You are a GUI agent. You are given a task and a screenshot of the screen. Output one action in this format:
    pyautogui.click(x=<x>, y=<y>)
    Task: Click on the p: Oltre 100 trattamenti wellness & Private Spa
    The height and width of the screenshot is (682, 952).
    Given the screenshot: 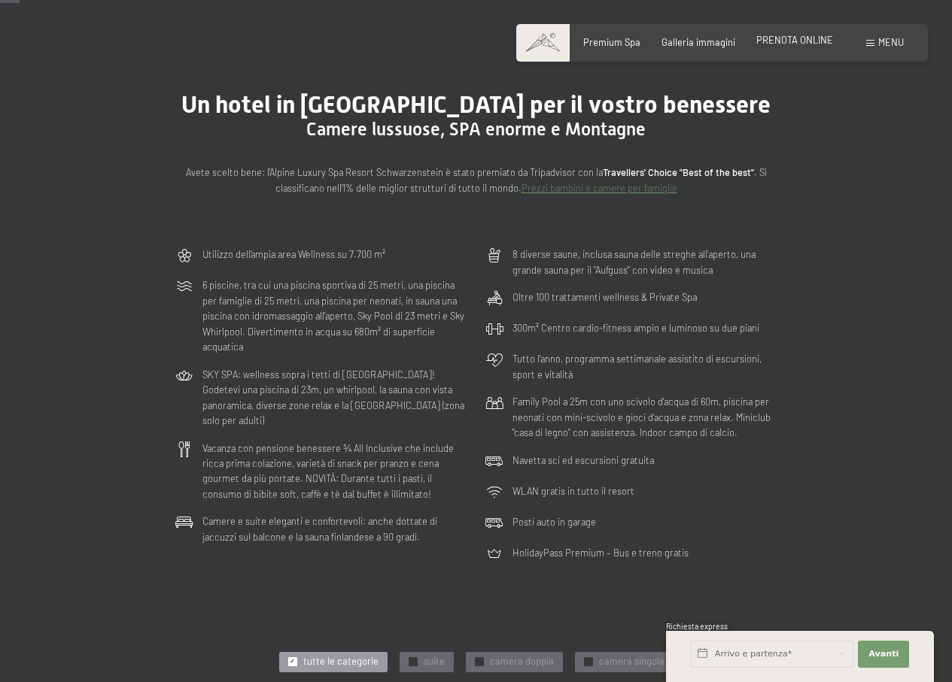 What is the action you would take?
    pyautogui.click(x=604, y=297)
    